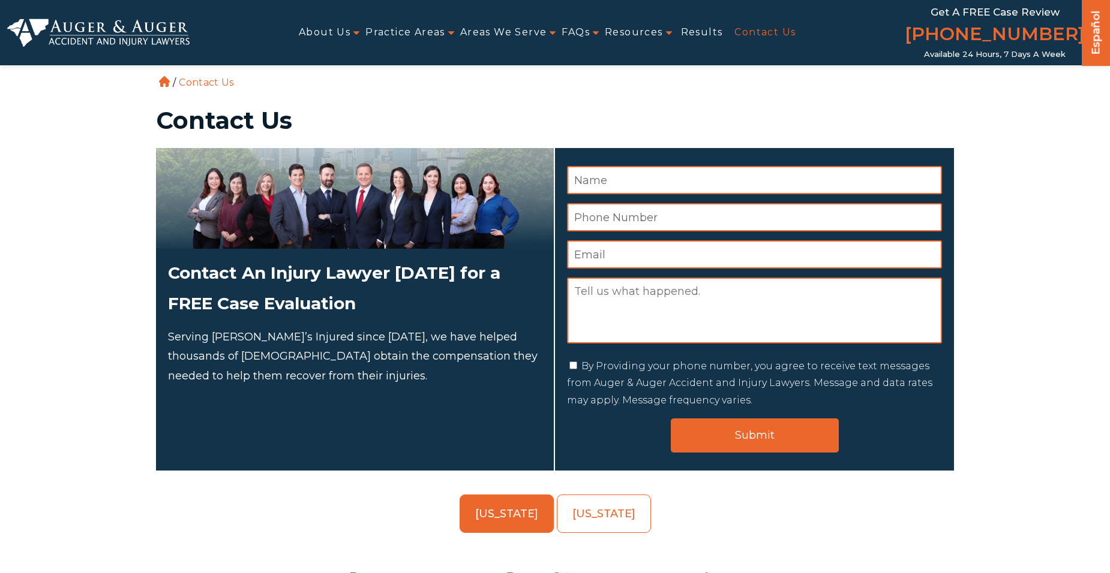 The image size is (1110, 573). Describe the element at coordinates (206, 82) in the screenshot. I see `li: Contact Us` at that location.